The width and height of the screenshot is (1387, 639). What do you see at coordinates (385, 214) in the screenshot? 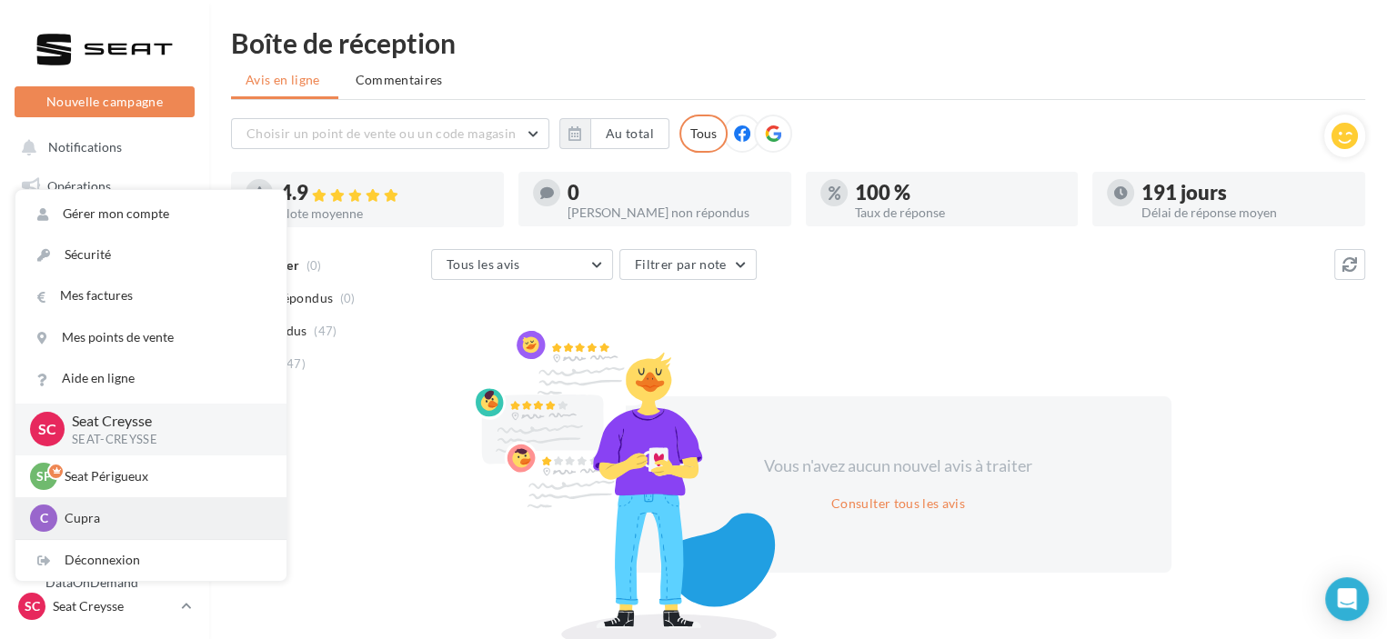
I see `div: Note moyenne` at bounding box center [385, 214].